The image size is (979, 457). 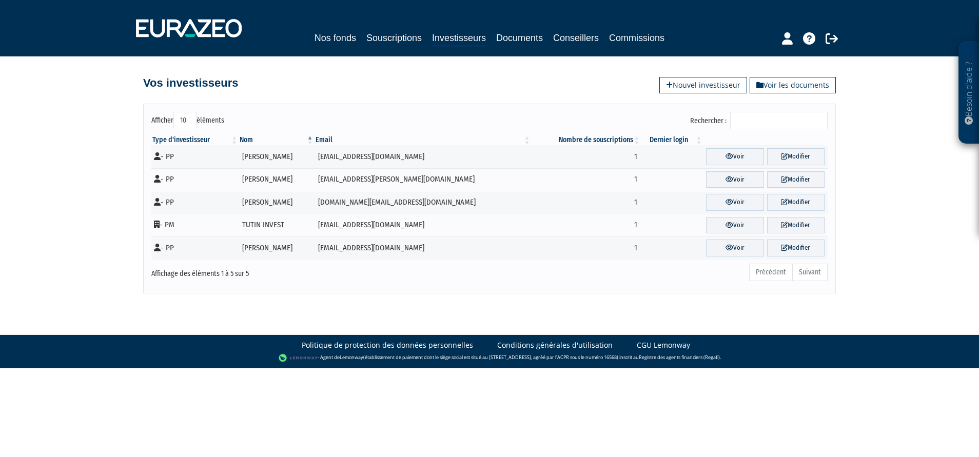 What do you see at coordinates (190, 83) in the screenshot?
I see `h4: Vos investisseurs` at bounding box center [190, 83].